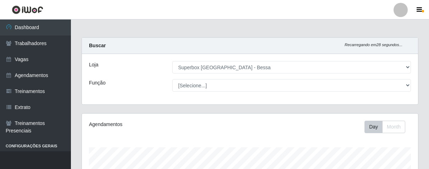  I want to click on label: Loja, so click(94, 64).